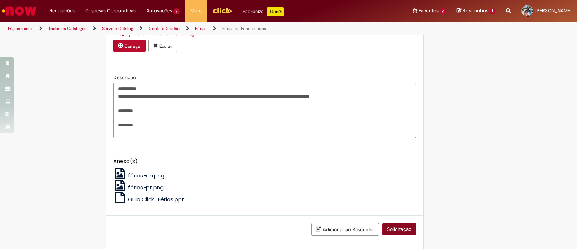 The width and height of the screenshot is (577, 249). What do you see at coordinates (265, 110) in the screenshot?
I see `textarea: Descrição` at bounding box center [265, 110].